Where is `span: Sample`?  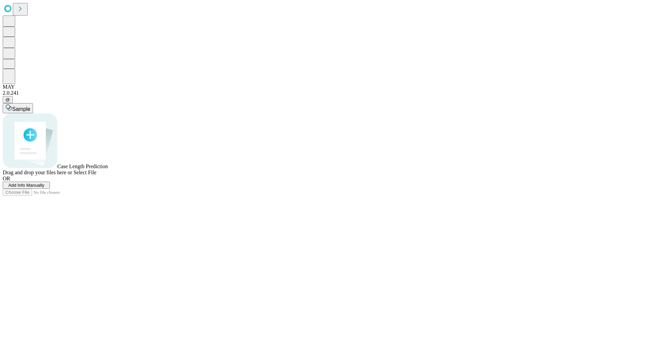 span: Sample is located at coordinates (21, 109).